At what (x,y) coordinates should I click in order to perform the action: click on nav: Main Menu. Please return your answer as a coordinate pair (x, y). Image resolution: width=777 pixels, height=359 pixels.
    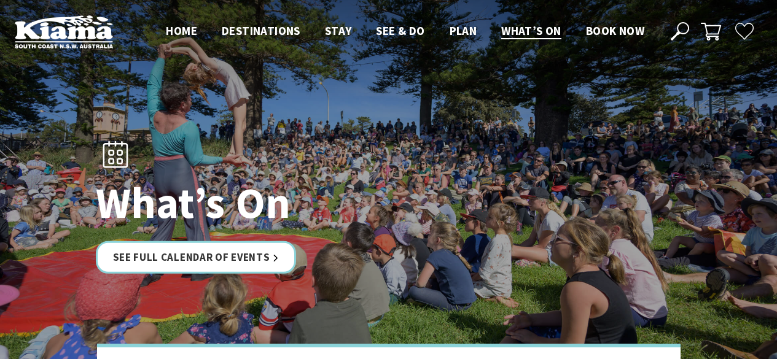
    Looking at the image, I should click on (405, 31).